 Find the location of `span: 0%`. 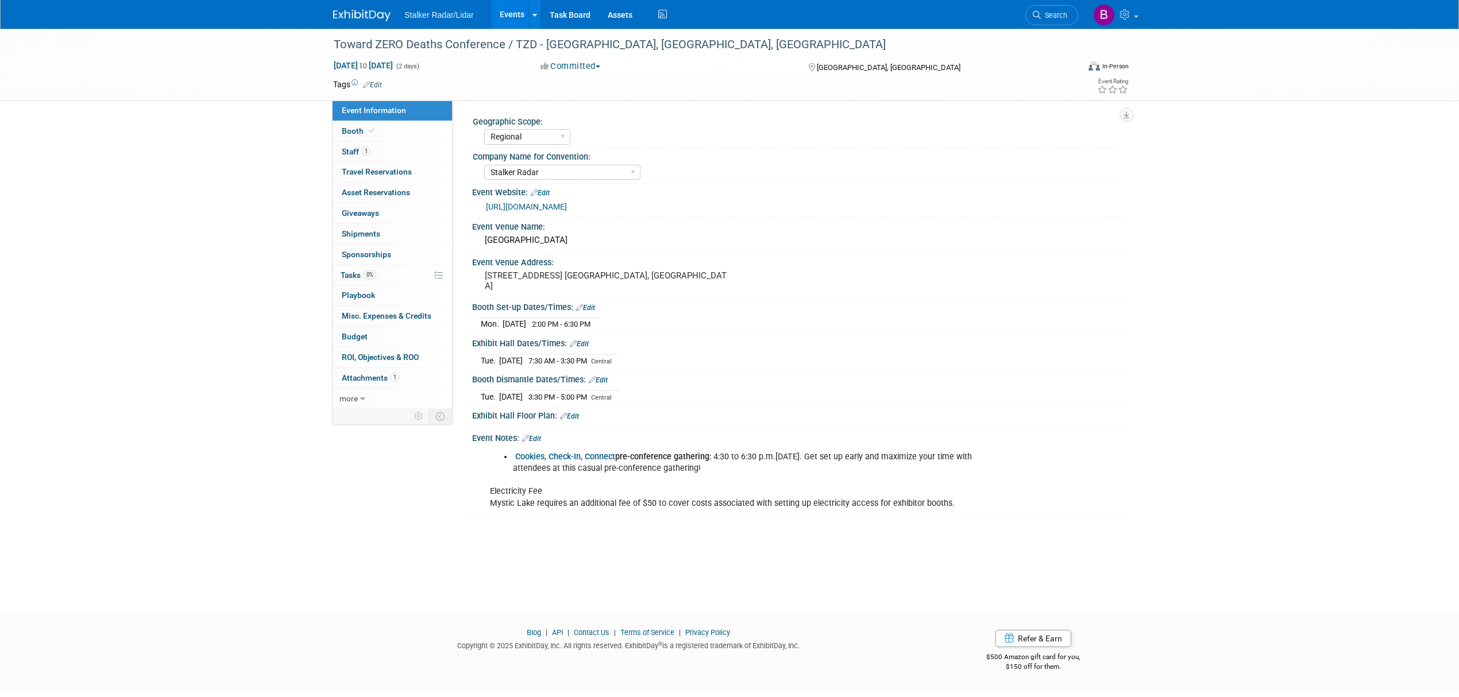

span: 0% is located at coordinates (370, 275).